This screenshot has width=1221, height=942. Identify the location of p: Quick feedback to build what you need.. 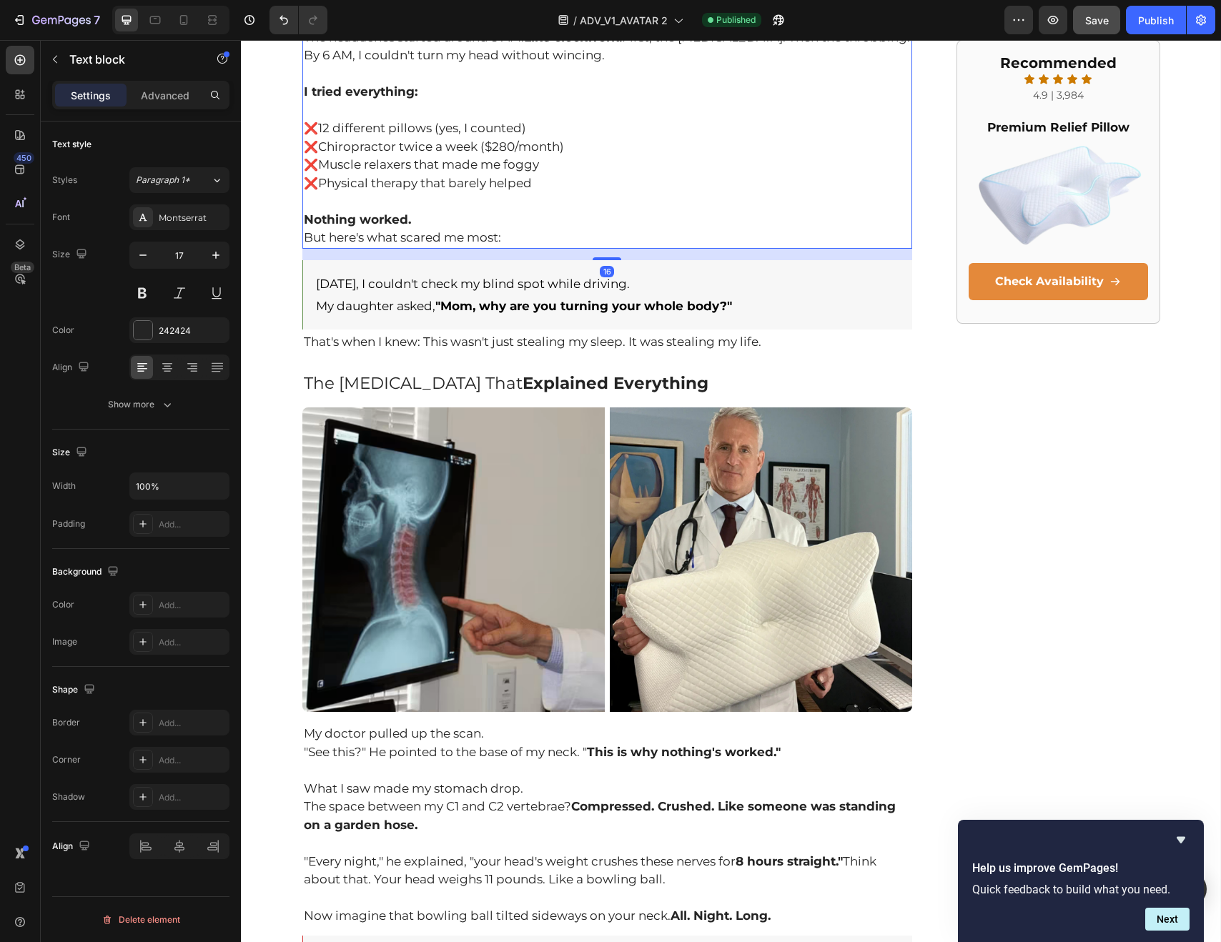
(1081, 889).